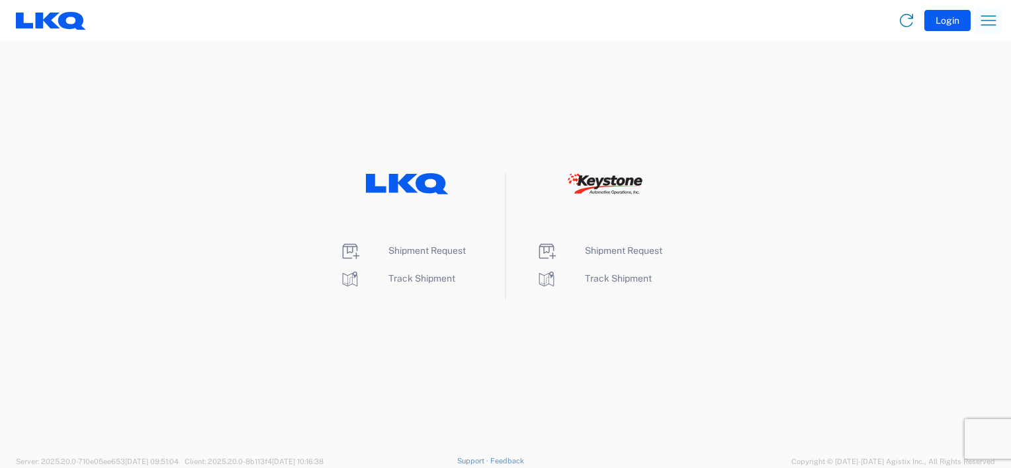 The width and height of the screenshot is (1011, 468). I want to click on a: Feedback, so click(507, 461).